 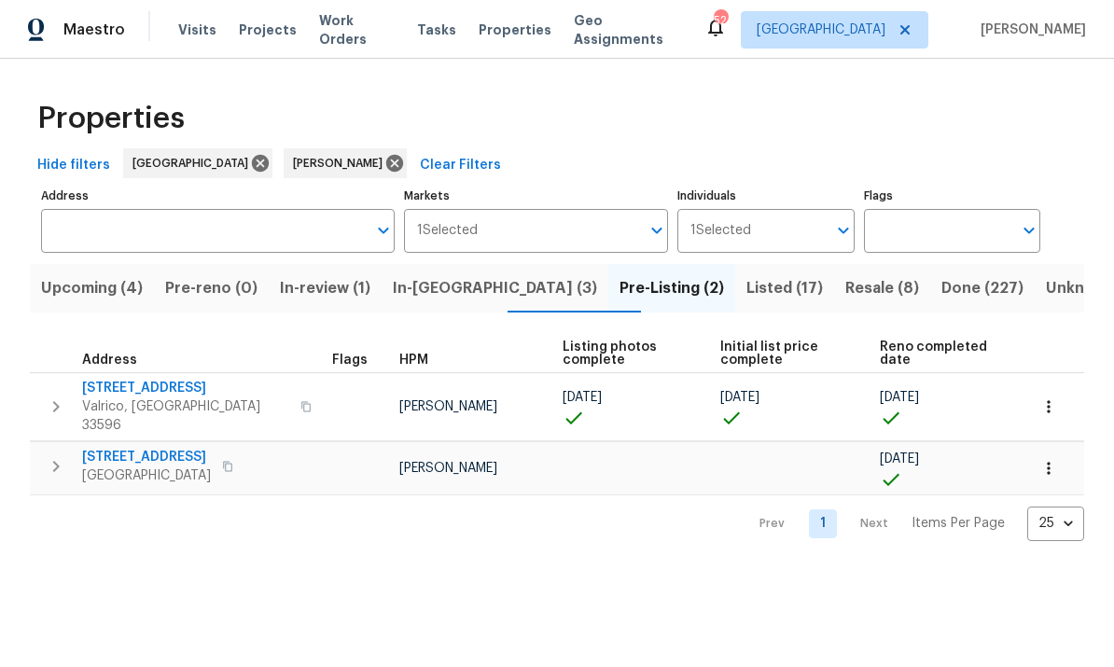 What do you see at coordinates (197, 30) in the screenshot?
I see `span: Visits` at bounding box center [197, 30].